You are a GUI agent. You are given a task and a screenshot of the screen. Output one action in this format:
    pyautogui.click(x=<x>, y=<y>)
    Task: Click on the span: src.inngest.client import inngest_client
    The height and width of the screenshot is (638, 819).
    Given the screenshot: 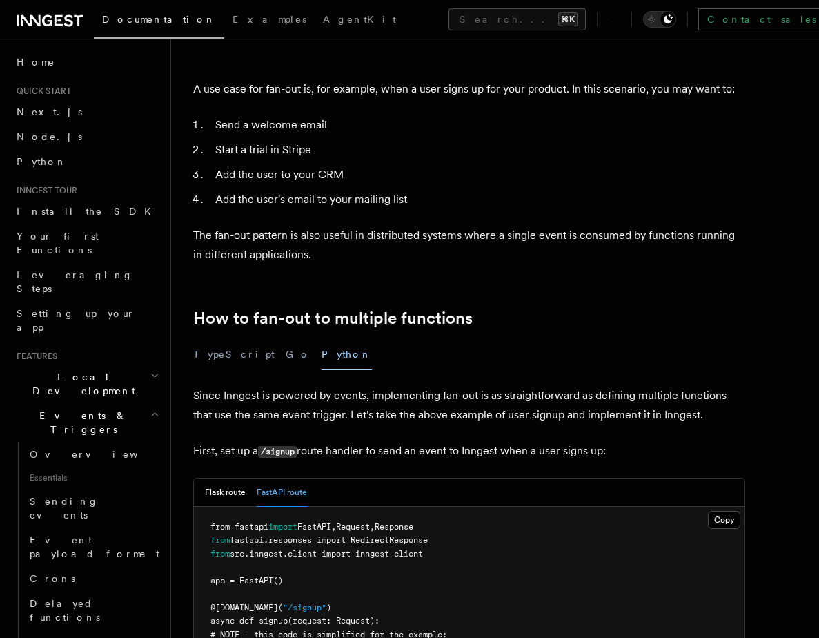 What is the action you would take?
    pyautogui.click(x=327, y=554)
    